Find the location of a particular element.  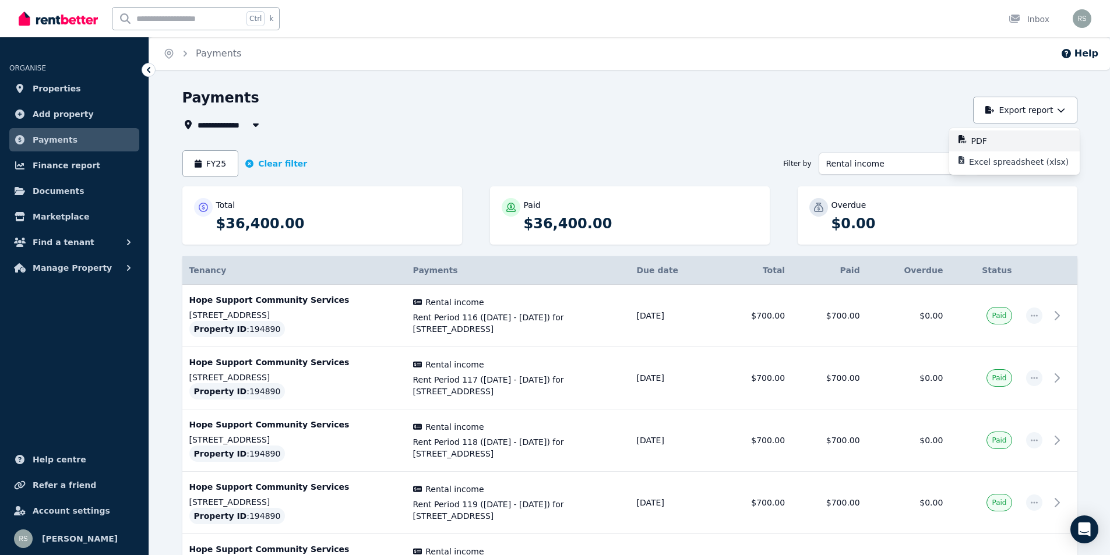

a: Help centre is located at coordinates (74, 460).